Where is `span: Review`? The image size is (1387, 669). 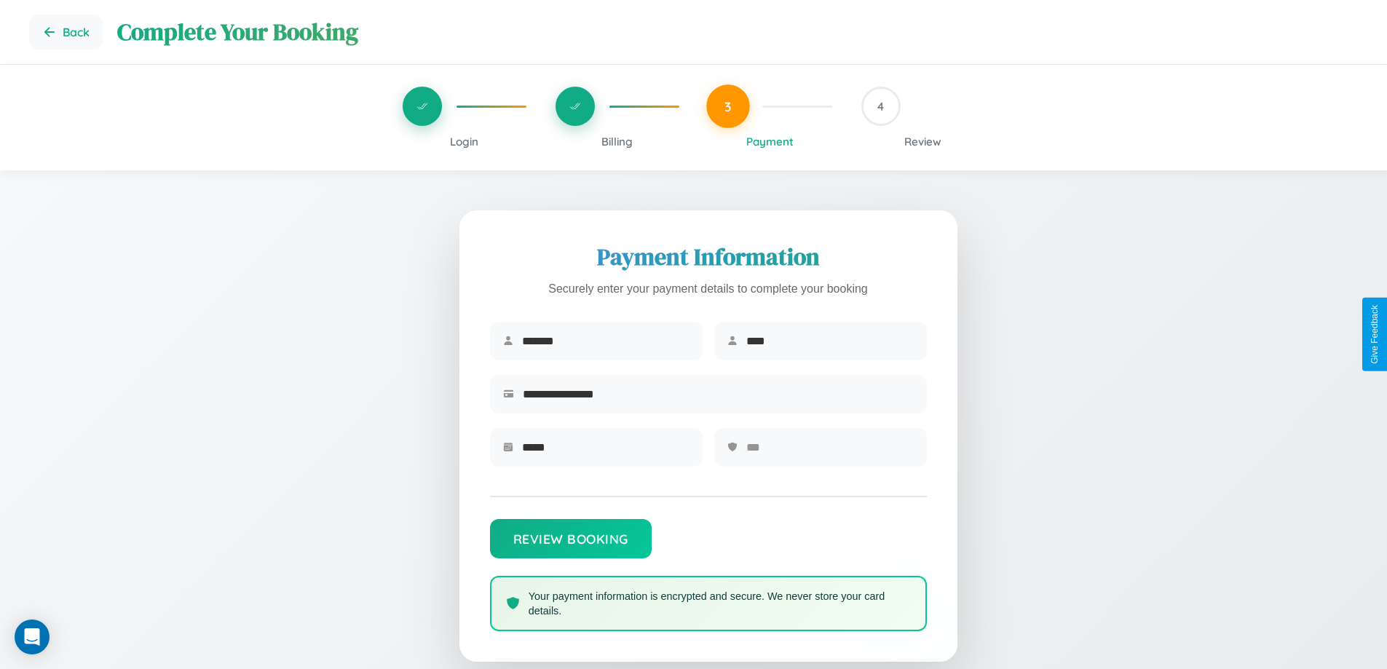 span: Review is located at coordinates (922, 141).